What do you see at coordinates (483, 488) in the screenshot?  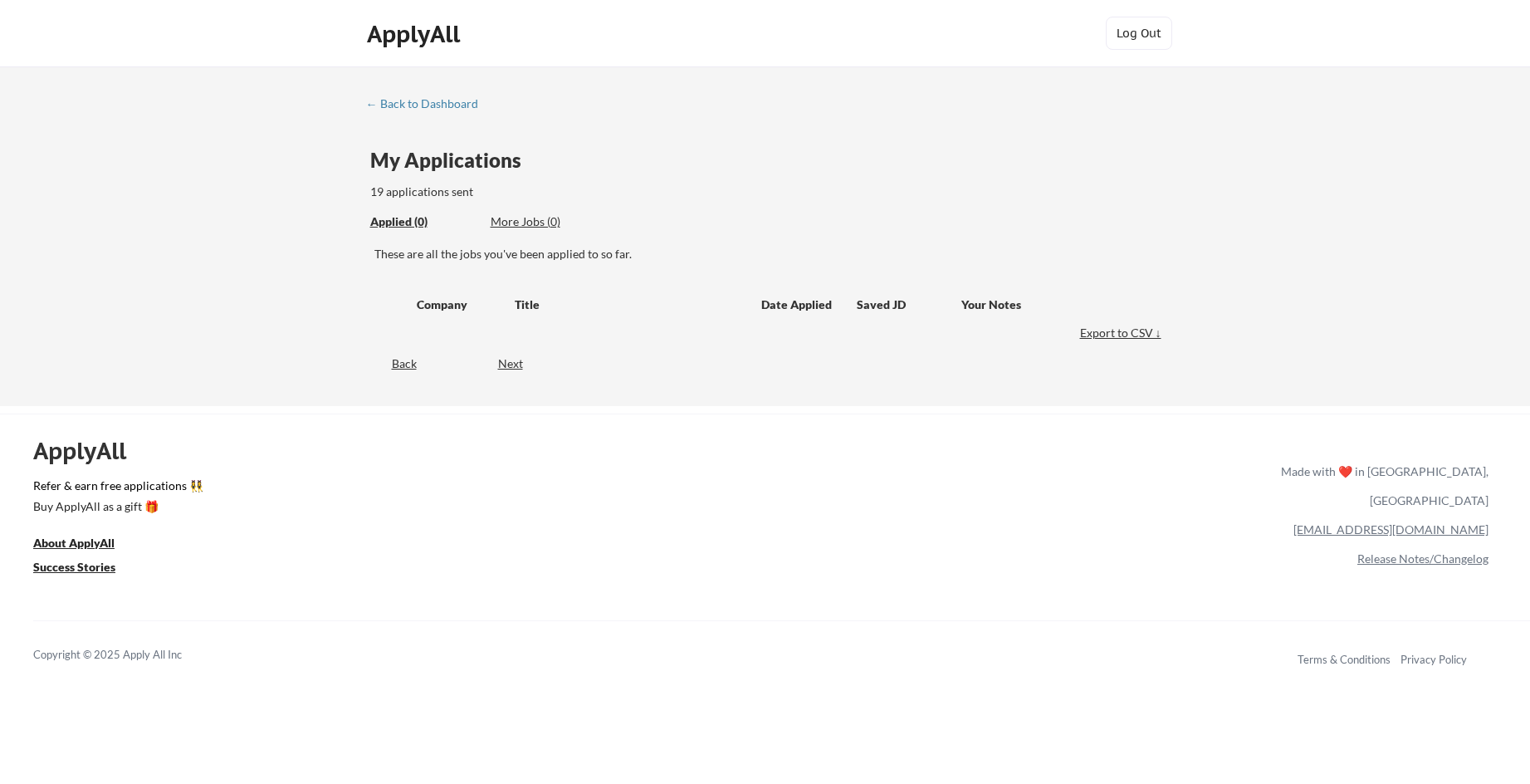 I see `a: Refer & earn free applications 👯‍♀️` at bounding box center [483, 488].